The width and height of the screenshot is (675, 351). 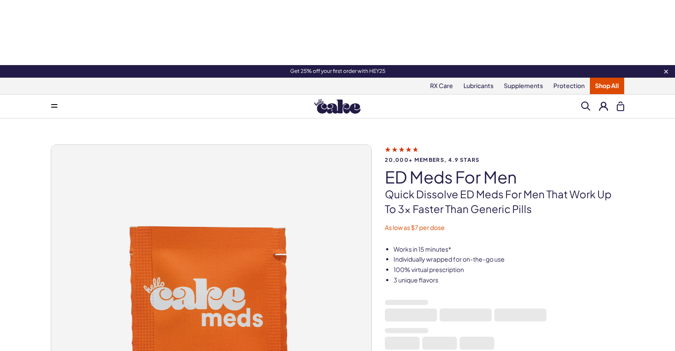 What do you see at coordinates (606, 86) in the screenshot?
I see `a: Shop All` at bounding box center [606, 86].